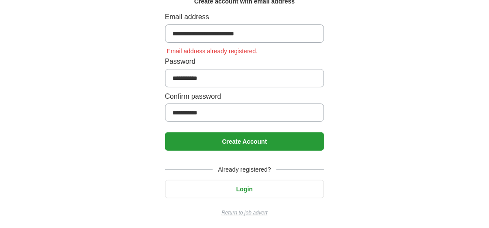 Image resolution: width=489 pixels, height=228 pixels. Describe the element at coordinates (244, 213) in the screenshot. I see `p: Return to job advert` at that location.